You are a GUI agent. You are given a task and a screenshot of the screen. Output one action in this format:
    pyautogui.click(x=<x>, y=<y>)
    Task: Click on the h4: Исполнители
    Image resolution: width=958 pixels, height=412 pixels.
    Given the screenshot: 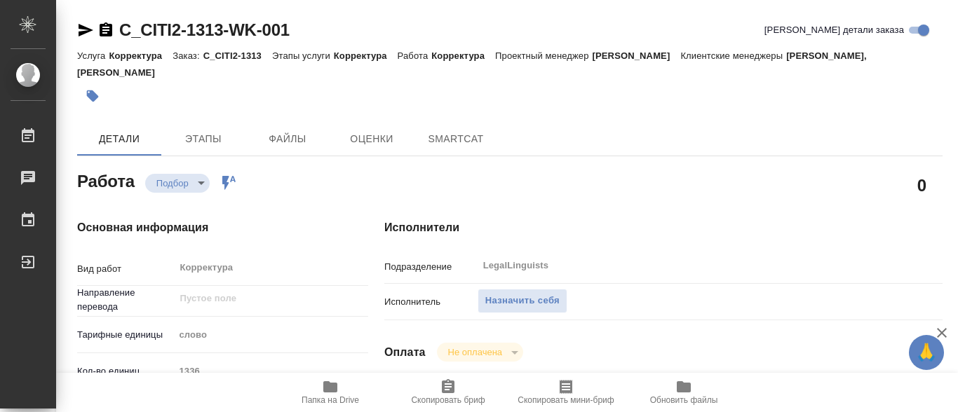 What is the action you would take?
    pyautogui.click(x=663, y=228)
    